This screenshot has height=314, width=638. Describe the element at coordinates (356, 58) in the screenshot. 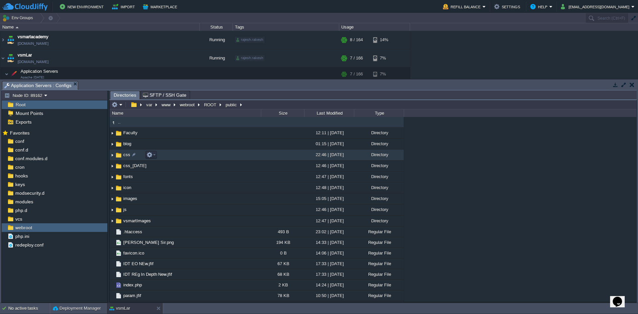

I see `div: 7 / 166` at that location.